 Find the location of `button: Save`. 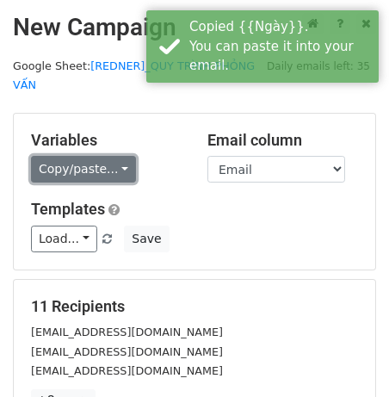

button: Save is located at coordinates (146, 238).